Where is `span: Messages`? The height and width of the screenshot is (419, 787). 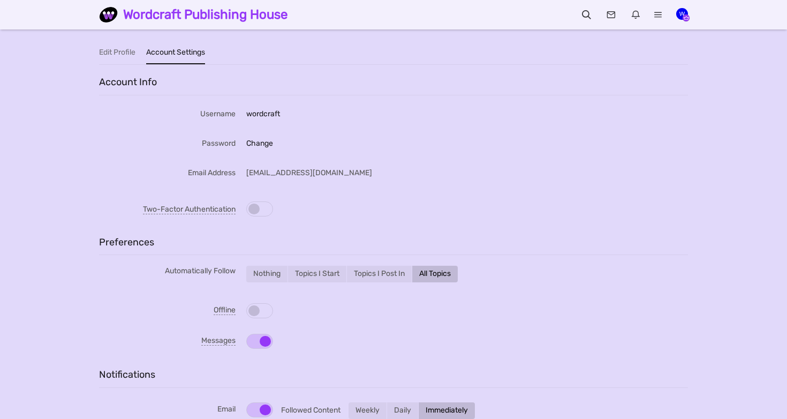
span: Messages is located at coordinates (219, 340).